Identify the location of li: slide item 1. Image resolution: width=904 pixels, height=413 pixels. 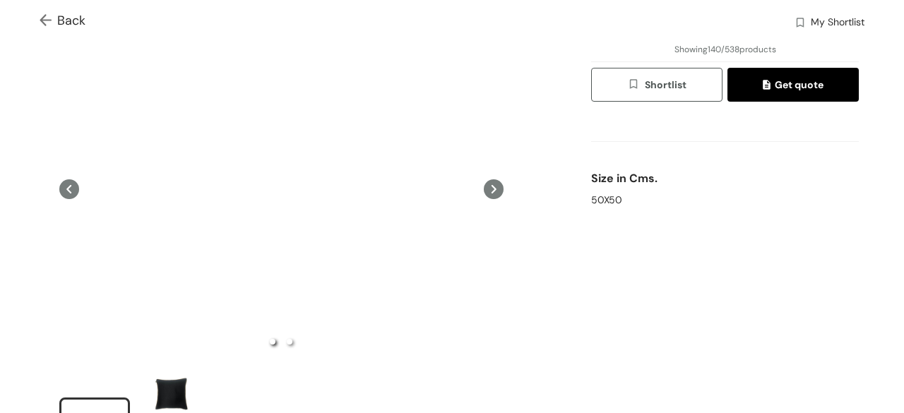
(273, 342).